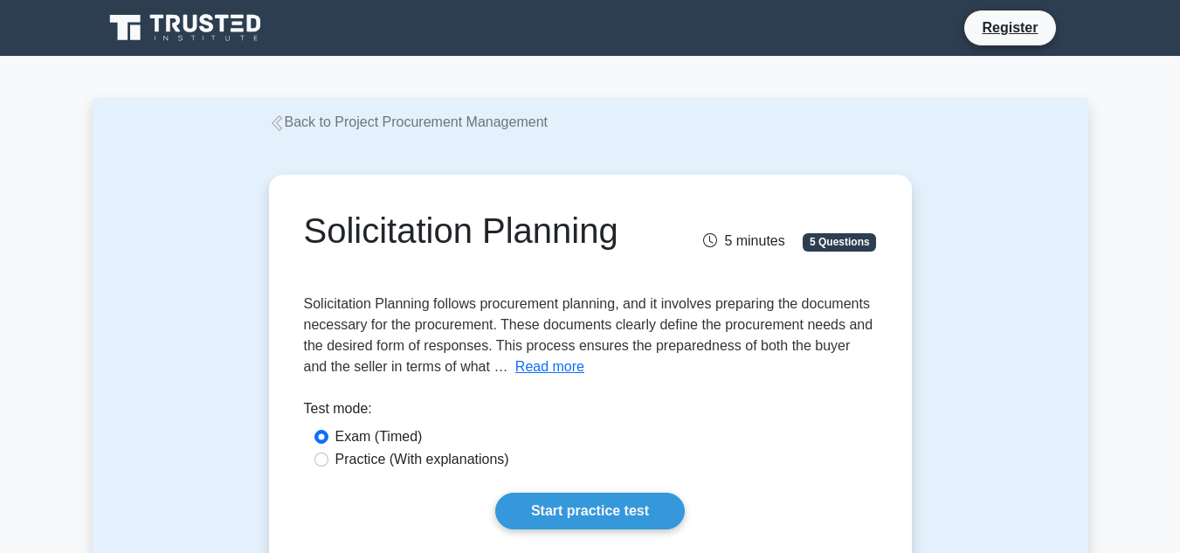 The image size is (1180, 553). What do you see at coordinates (1009, 27) in the screenshot?
I see `a: Register` at bounding box center [1009, 27].